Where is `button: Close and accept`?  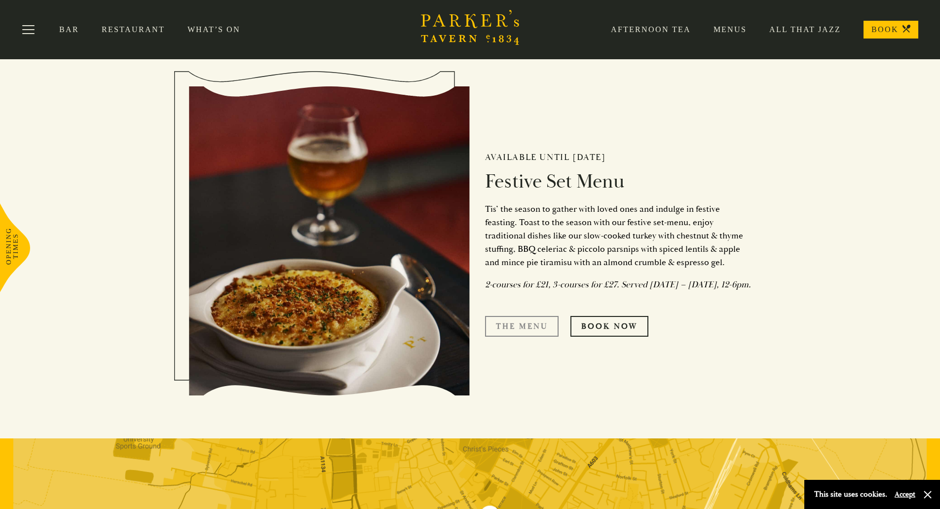
button: Close and accept is located at coordinates (927, 494).